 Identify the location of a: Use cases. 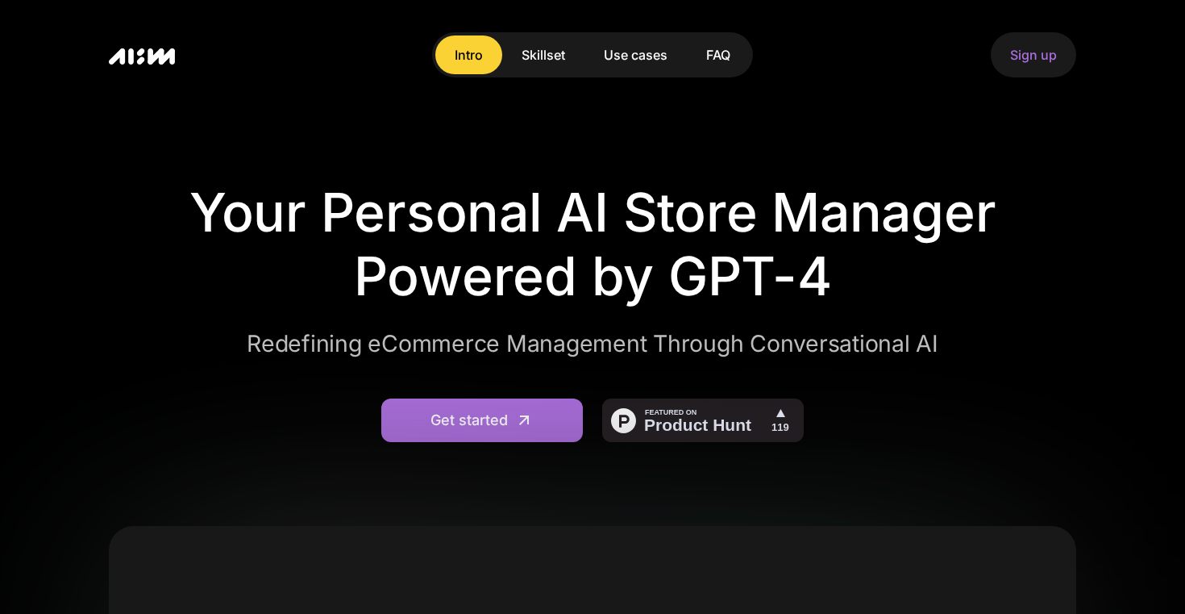
(635, 55).